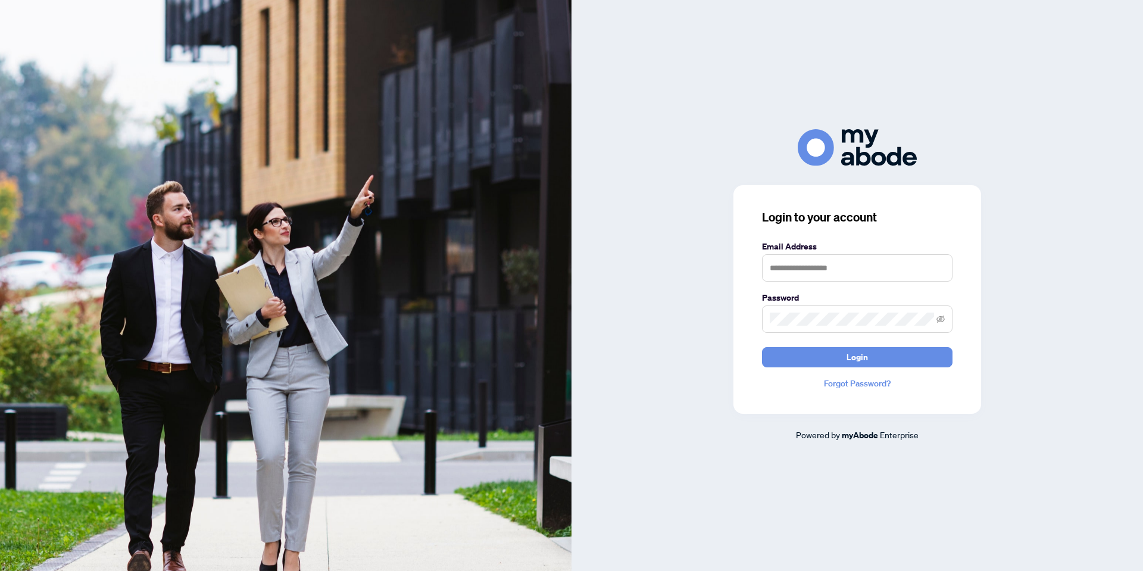 The width and height of the screenshot is (1143, 571). I want to click on button: Login, so click(857, 357).